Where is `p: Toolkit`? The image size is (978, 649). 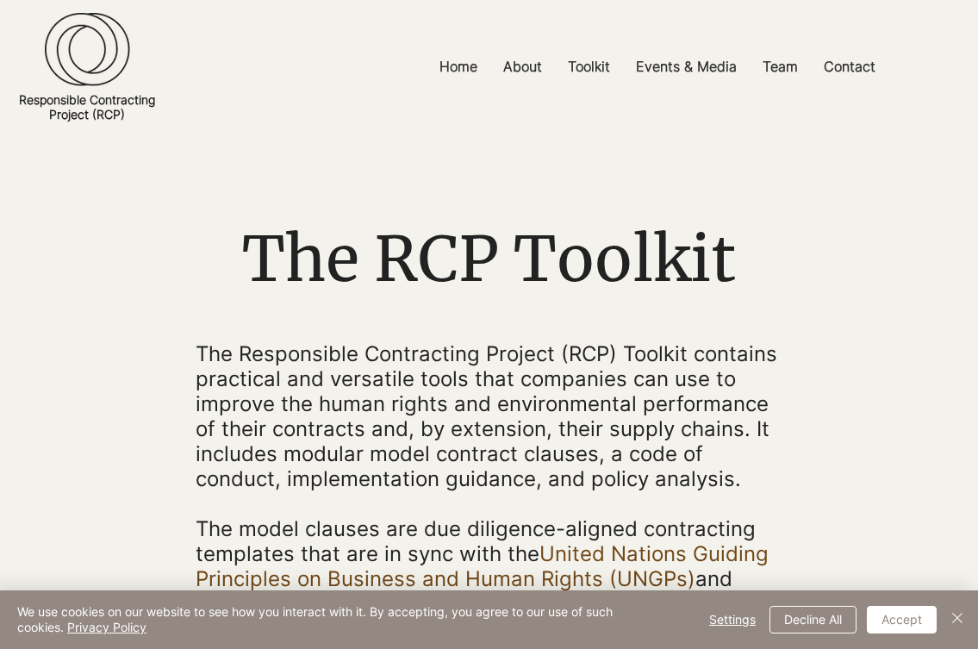 p: Toolkit is located at coordinates (589, 66).